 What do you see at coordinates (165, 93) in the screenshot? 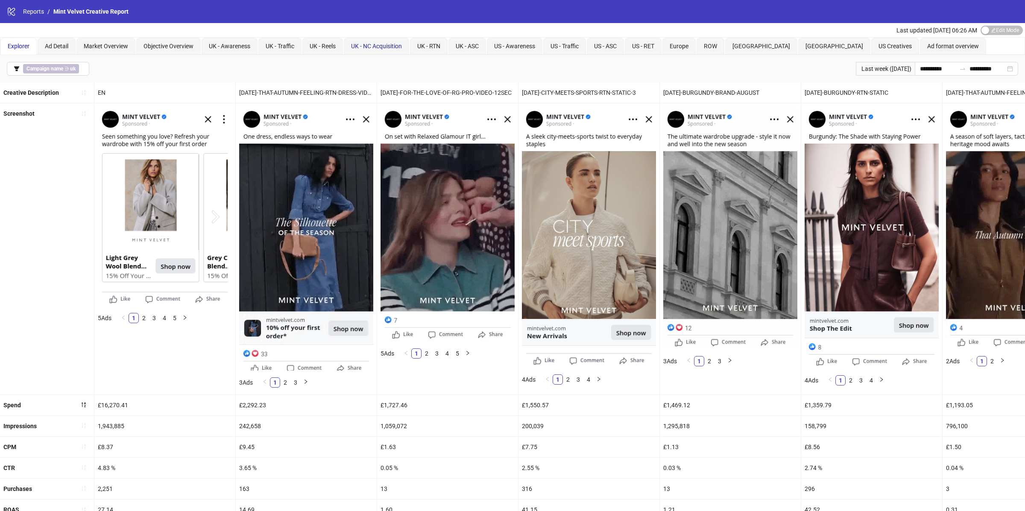
I see `div: EN` at bounding box center [165, 93].